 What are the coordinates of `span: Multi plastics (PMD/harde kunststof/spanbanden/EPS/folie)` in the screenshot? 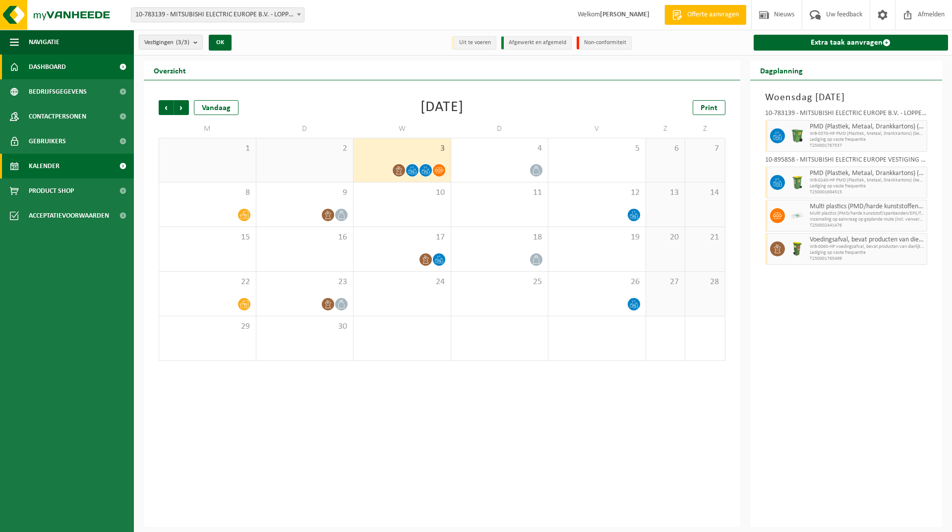 It's located at (867, 214).